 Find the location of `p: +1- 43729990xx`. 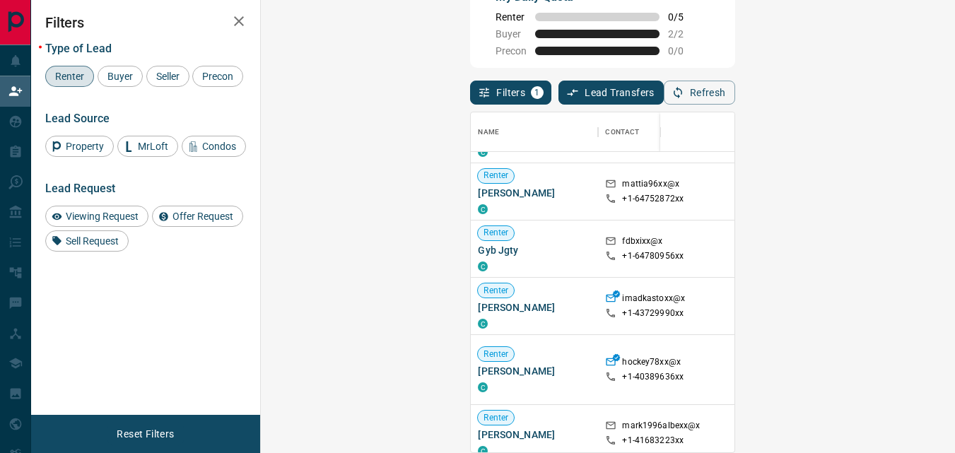

p: +1- 43729990xx is located at coordinates (652, 313).